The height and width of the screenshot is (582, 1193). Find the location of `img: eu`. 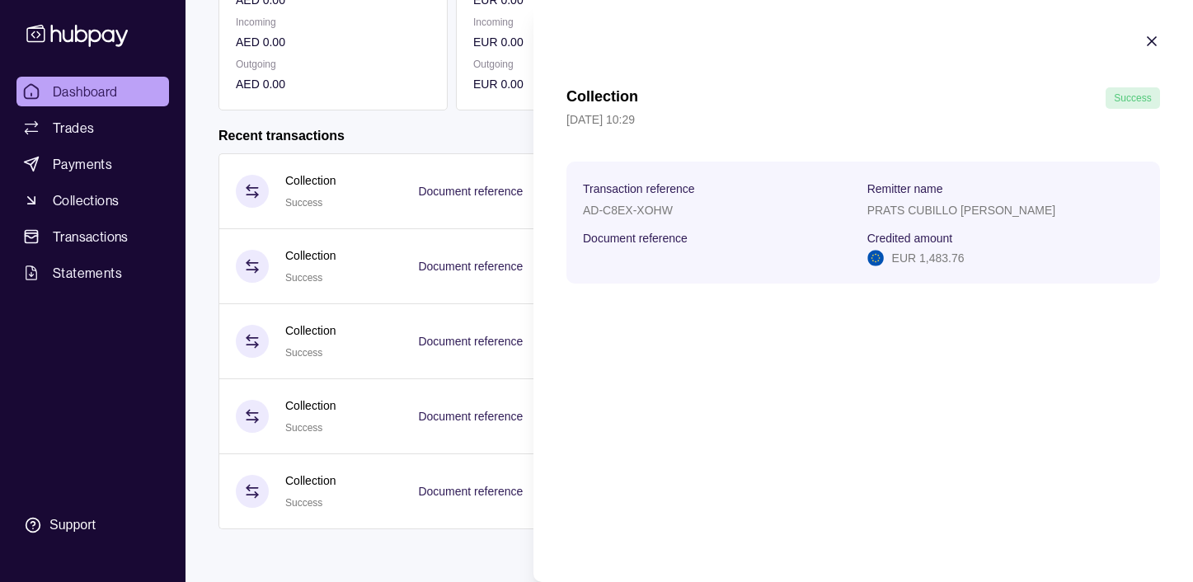

img: eu is located at coordinates (875, 258).